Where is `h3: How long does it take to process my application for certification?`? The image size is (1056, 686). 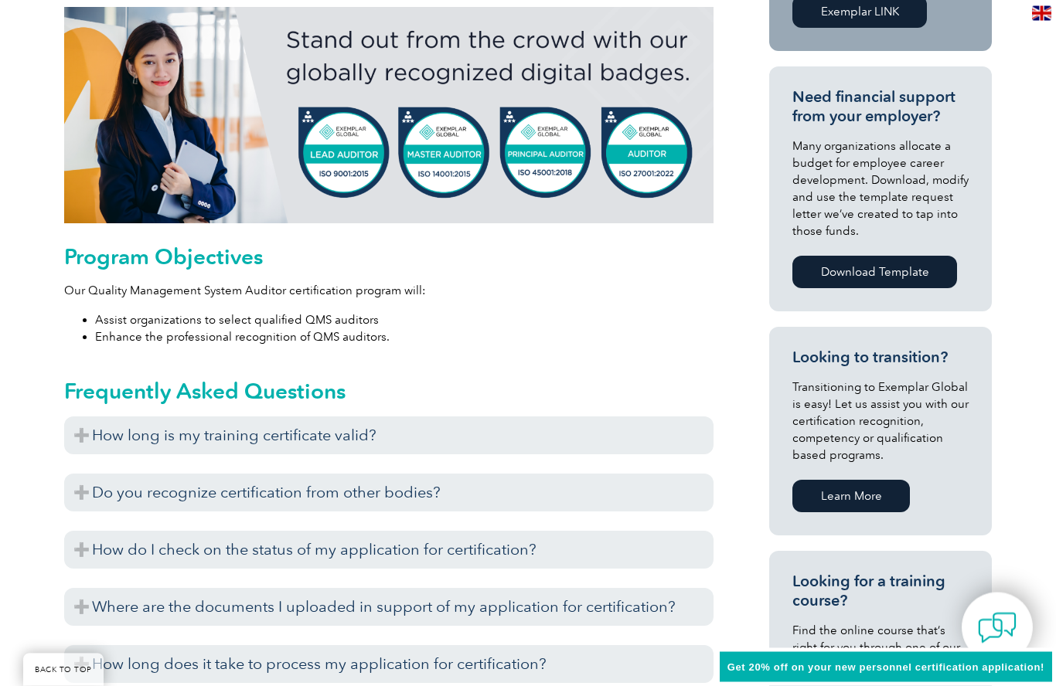 h3: How long does it take to process my application for certification? is located at coordinates (389, 665).